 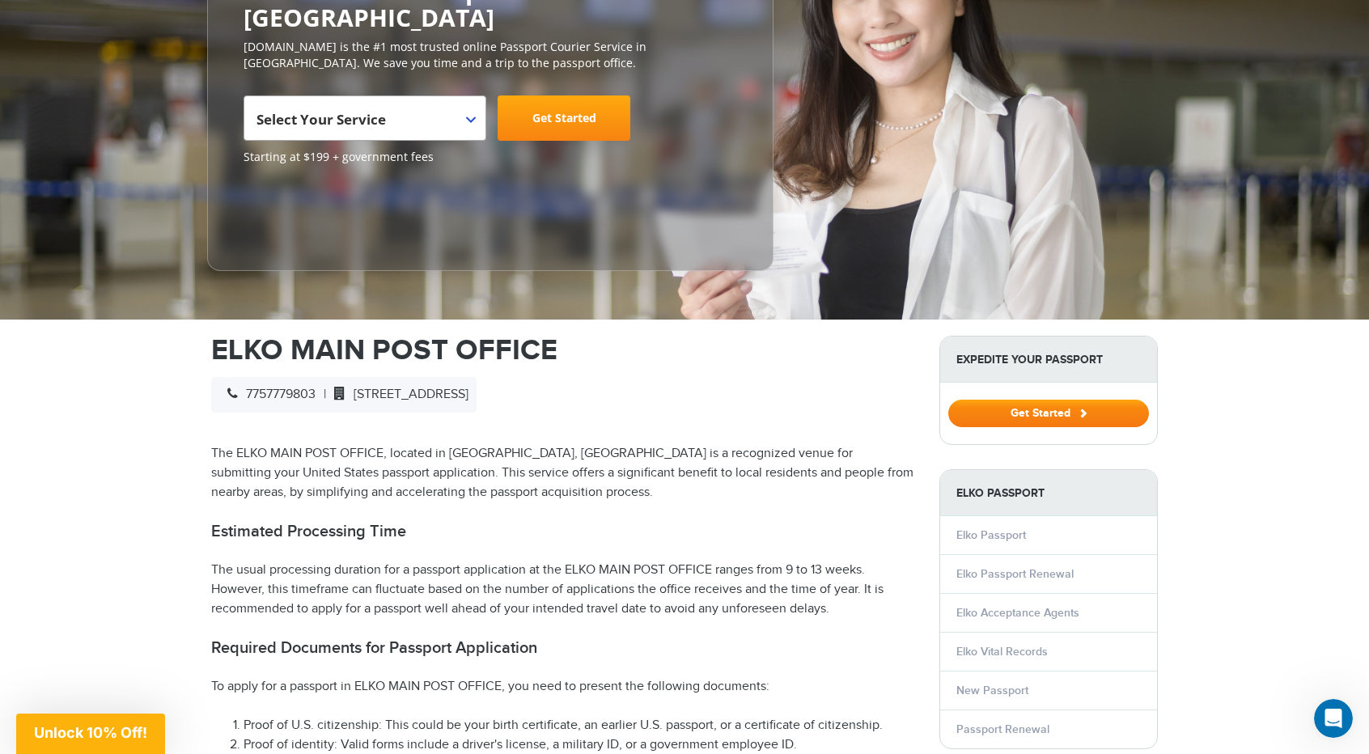 What do you see at coordinates (563, 648) in the screenshot?
I see `h2: Required Documents for Passport Application` at bounding box center [563, 648].